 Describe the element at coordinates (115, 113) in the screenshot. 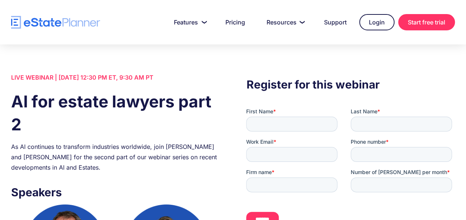

I see `h1: AI for estate lawyers part 2` at that location.